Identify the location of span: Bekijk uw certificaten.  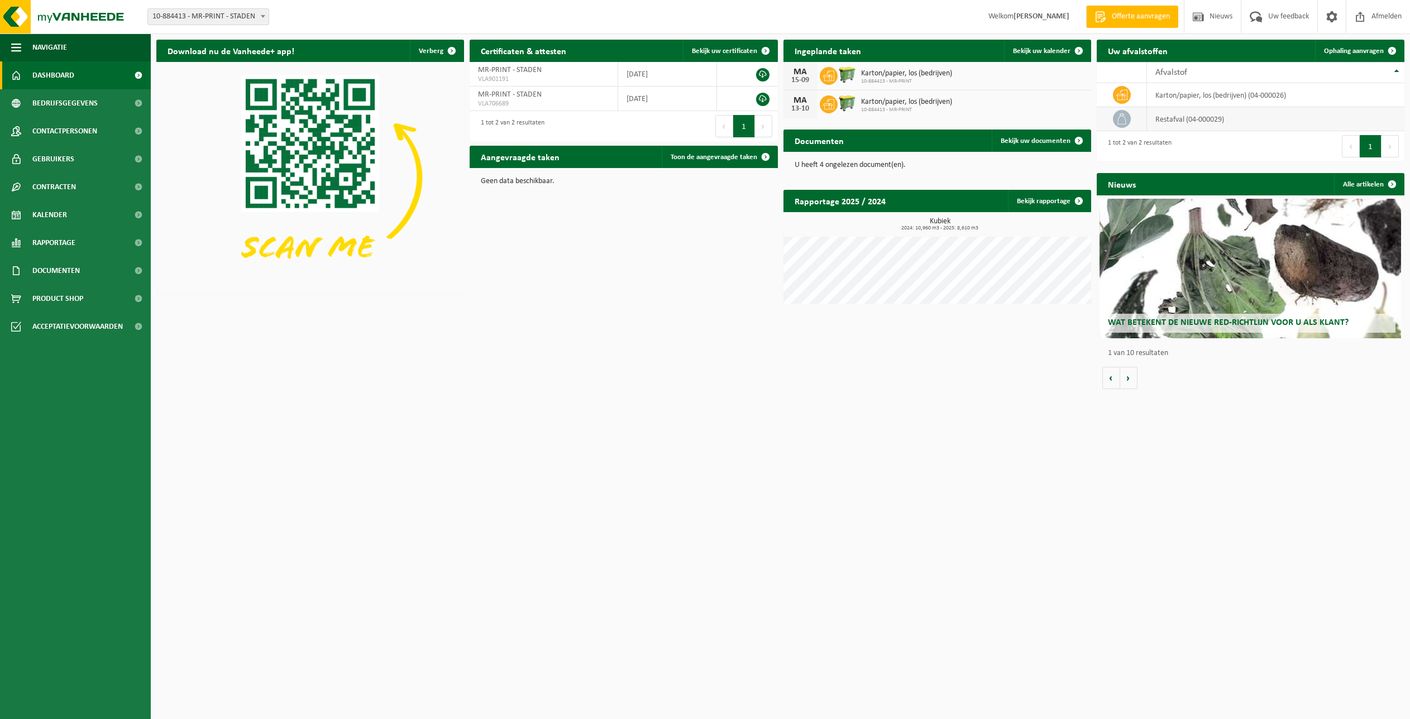
(724, 51).